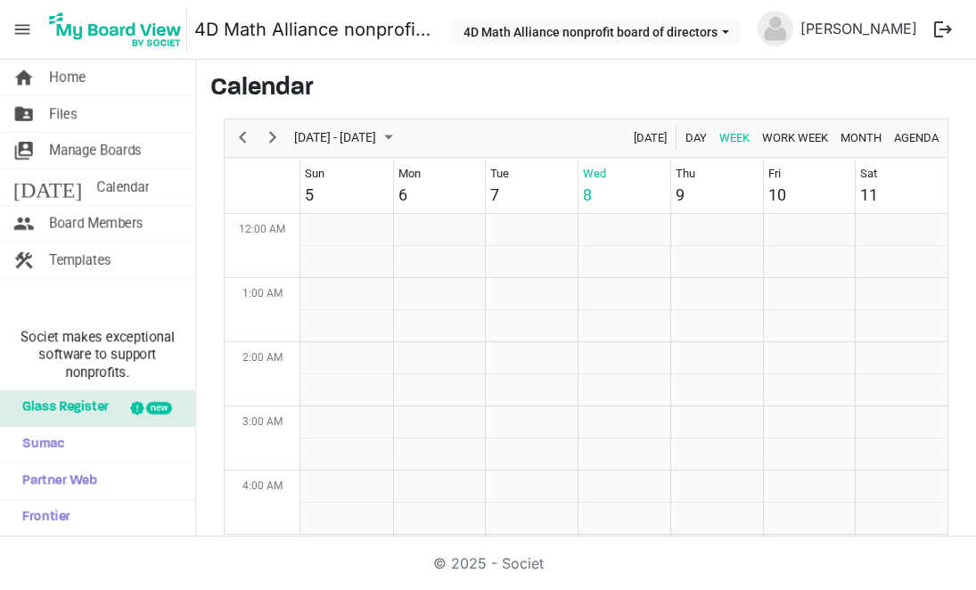 The image size is (976, 590). I want to click on span: Files, so click(63, 114).